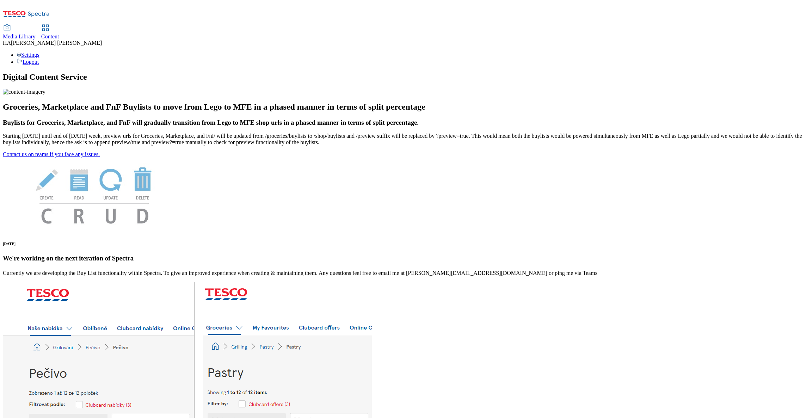 The width and height of the screenshot is (812, 418). I want to click on span: Content, so click(50, 36).